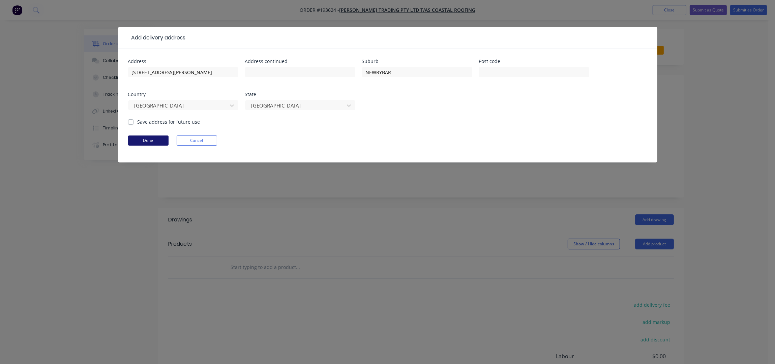 This screenshot has width=775, height=364. I want to click on div: Address continued, so click(300, 61).